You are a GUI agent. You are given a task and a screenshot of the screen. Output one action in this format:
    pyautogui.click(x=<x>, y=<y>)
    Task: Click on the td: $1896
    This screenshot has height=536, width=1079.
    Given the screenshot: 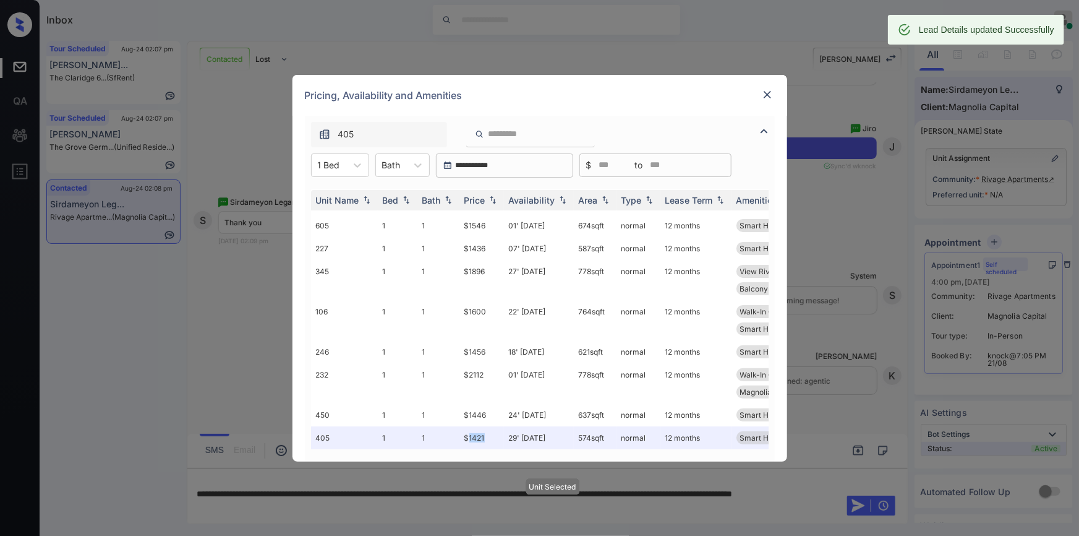 What is the action you would take?
    pyautogui.click(x=482, y=280)
    